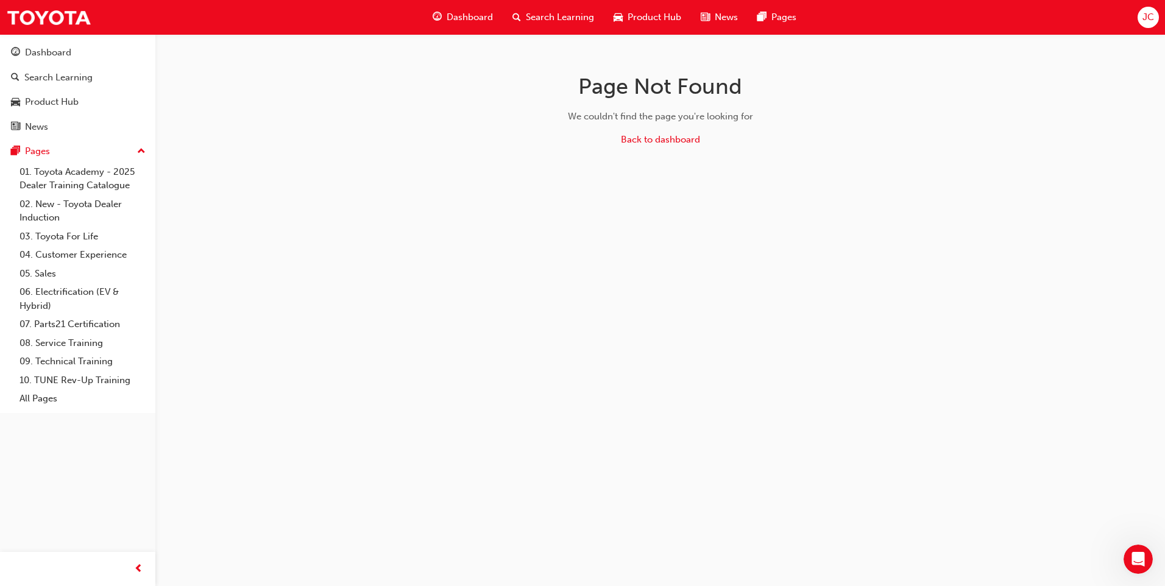 This screenshot has width=1165, height=586. What do you see at coordinates (82, 255) in the screenshot?
I see `a: 04. Customer Experience` at bounding box center [82, 255].